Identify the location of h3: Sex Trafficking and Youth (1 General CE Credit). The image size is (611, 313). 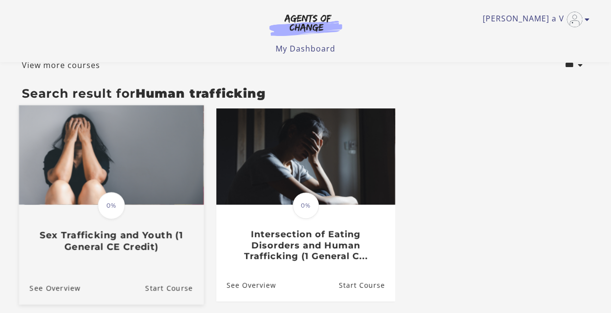
(111, 240).